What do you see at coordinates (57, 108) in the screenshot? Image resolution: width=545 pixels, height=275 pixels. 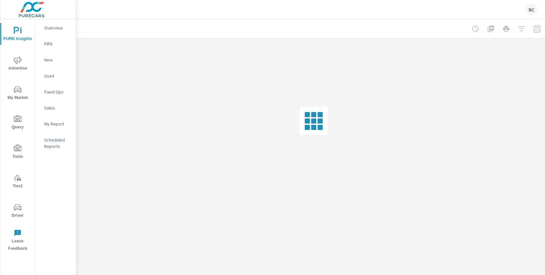 I see `p: Sales` at bounding box center [57, 108].